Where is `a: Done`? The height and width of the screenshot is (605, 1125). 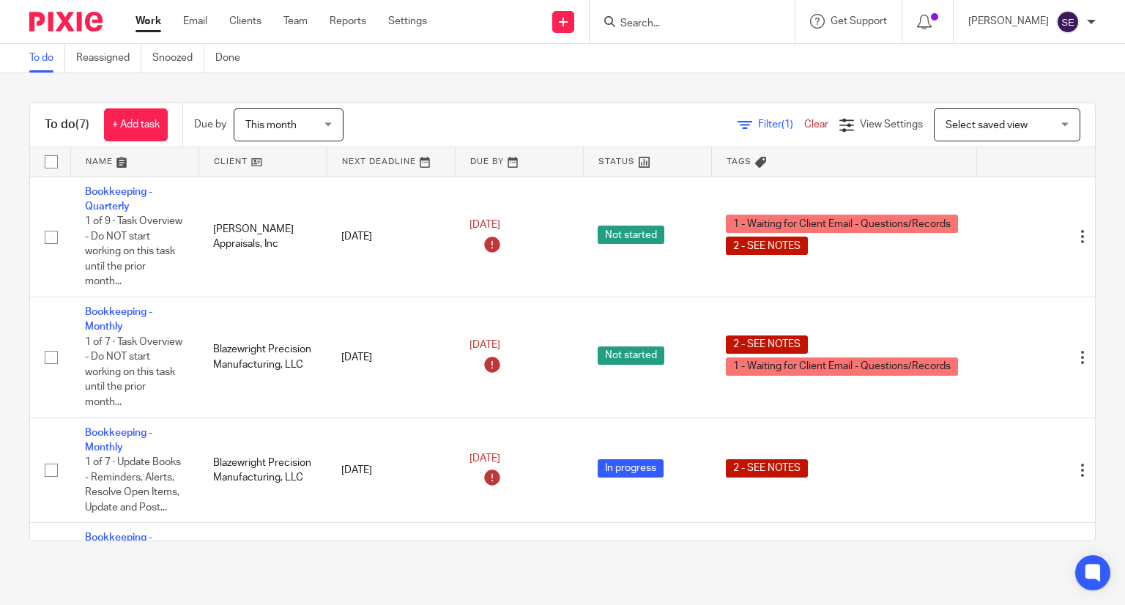 a: Done is located at coordinates (233, 58).